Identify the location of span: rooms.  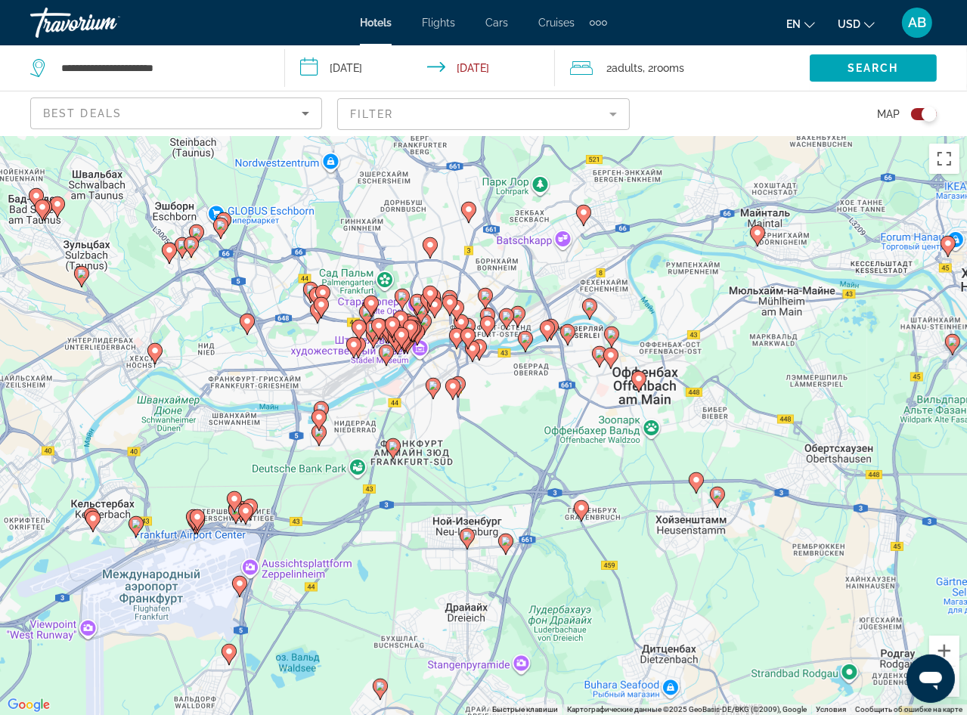
(668, 68).